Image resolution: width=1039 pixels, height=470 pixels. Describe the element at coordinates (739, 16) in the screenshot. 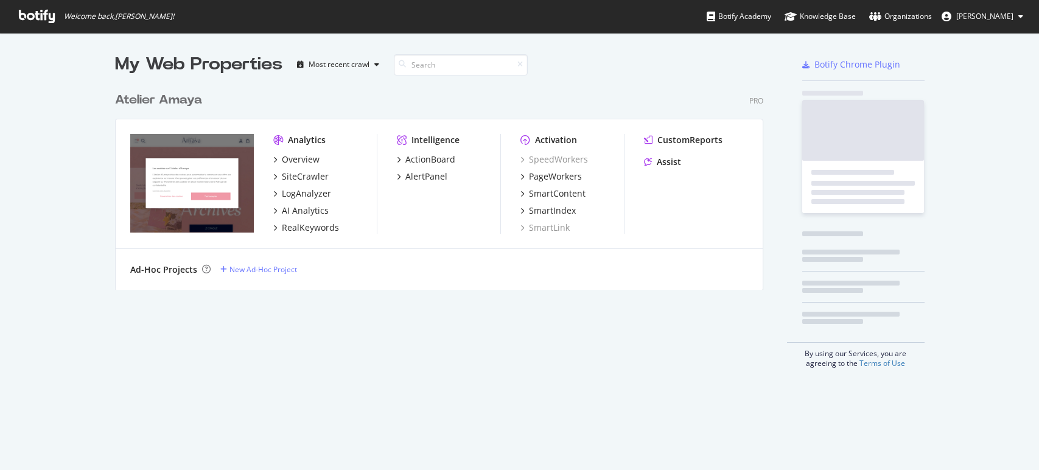

I see `div: Botify Academy` at that location.